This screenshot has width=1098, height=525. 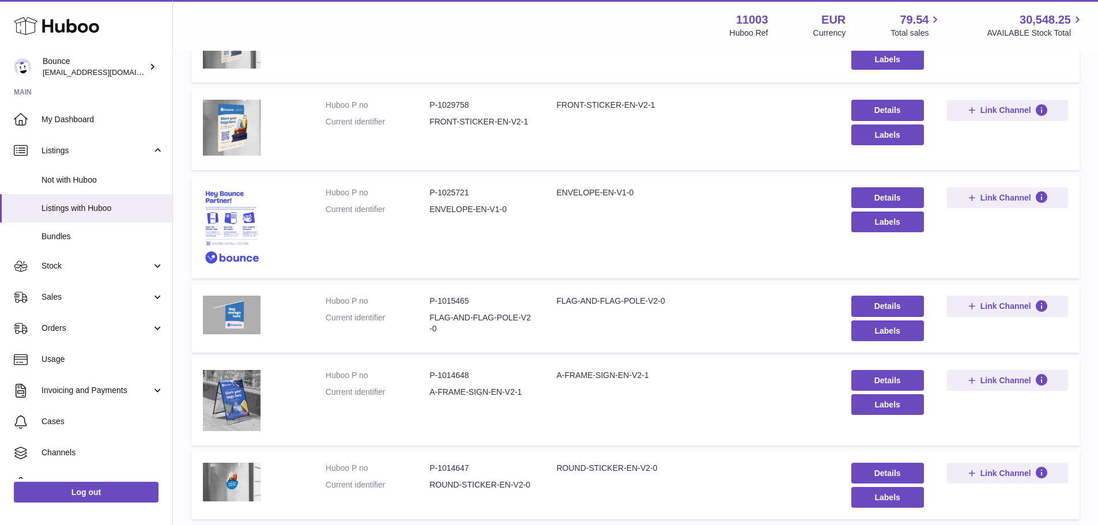 What do you see at coordinates (96, 150) in the screenshot?
I see `span: Listings` at bounding box center [96, 150].